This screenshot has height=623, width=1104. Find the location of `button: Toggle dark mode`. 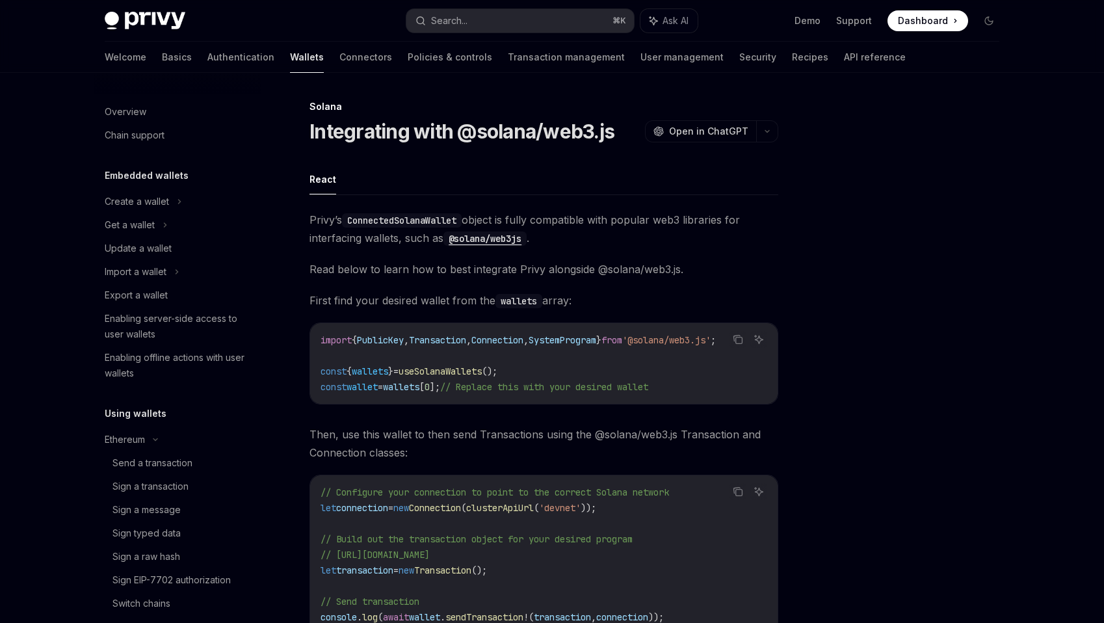

button: Toggle dark mode is located at coordinates (989, 21).